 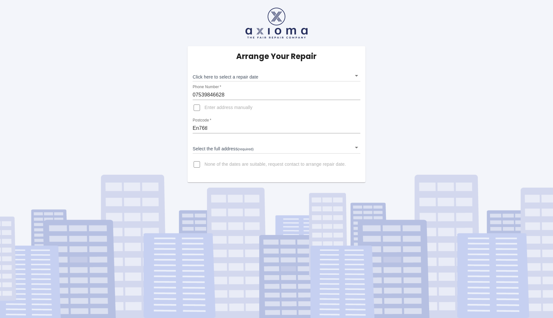 What do you see at coordinates (207, 87) in the screenshot?
I see `label: Phone Number` at bounding box center [207, 87].